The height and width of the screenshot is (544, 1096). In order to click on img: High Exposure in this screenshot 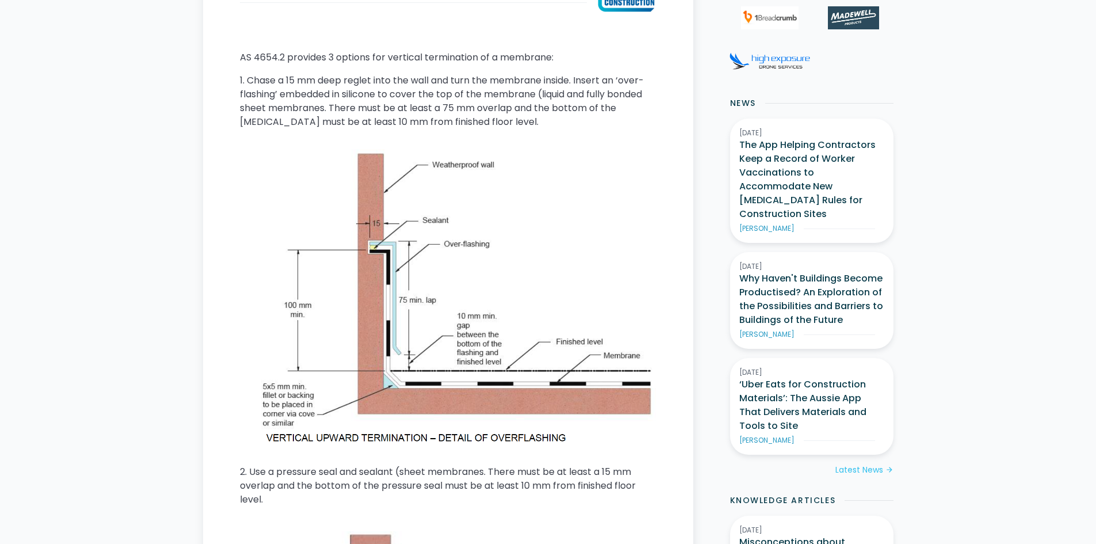, I will do `click(770, 61)`.